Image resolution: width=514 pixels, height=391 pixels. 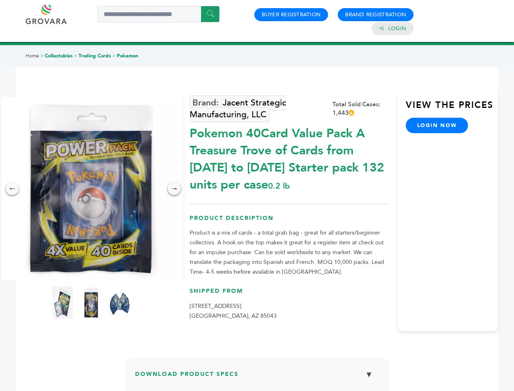 What do you see at coordinates (59, 56) in the screenshot?
I see `a: Collectables` at bounding box center [59, 56].